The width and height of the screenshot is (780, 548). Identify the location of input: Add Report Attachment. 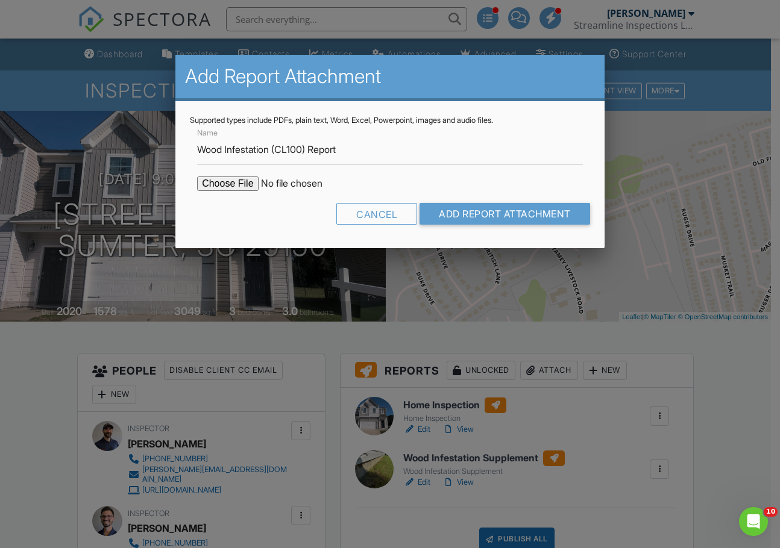
(504, 214).